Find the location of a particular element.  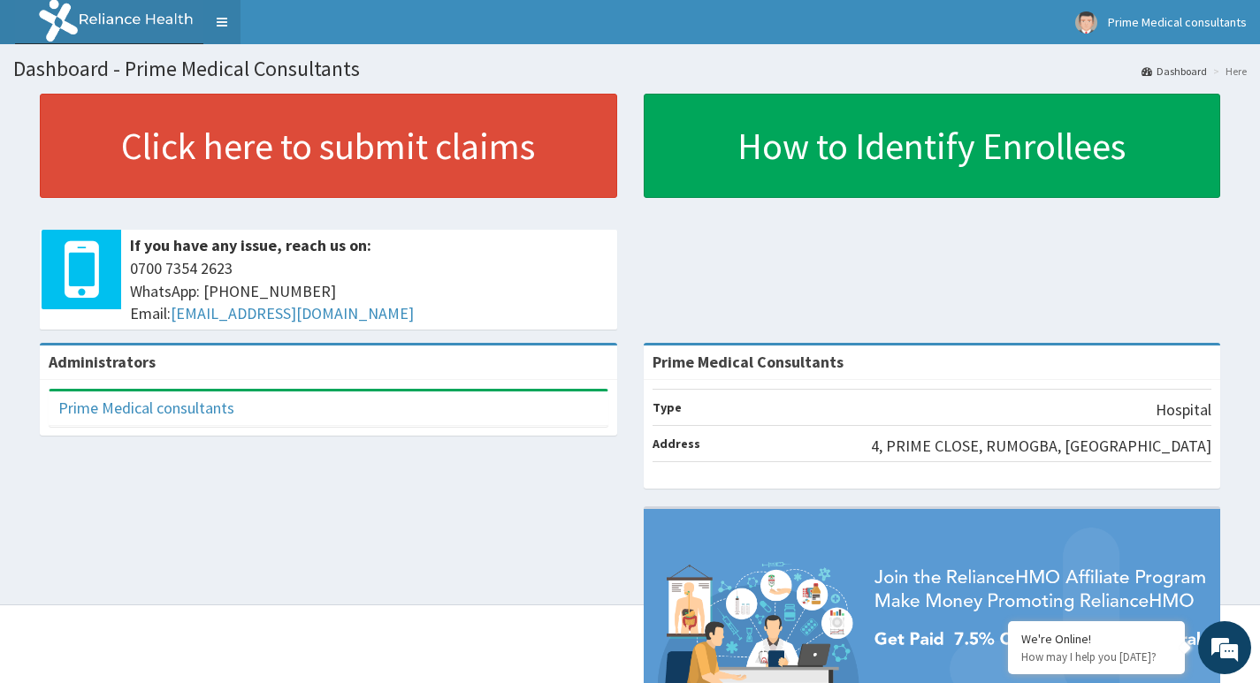

li: Here is located at coordinates (1227, 71).